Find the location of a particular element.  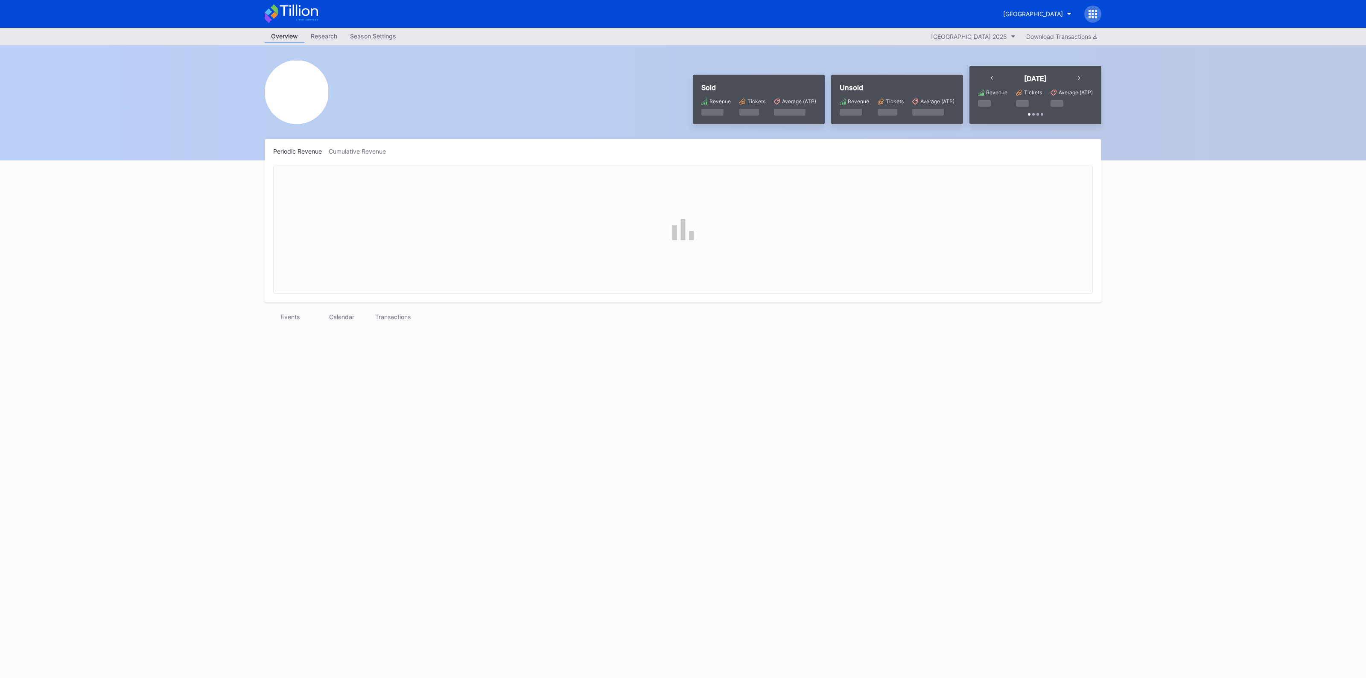

div: Periodic Revenue is located at coordinates (301, 151).